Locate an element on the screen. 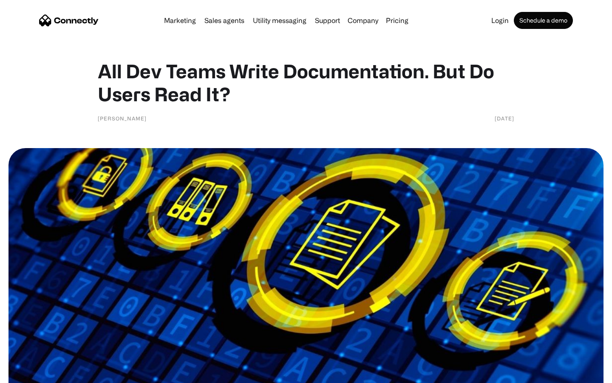 The height and width of the screenshot is (383, 612). aside: Language selected: English is located at coordinates (30, 374).